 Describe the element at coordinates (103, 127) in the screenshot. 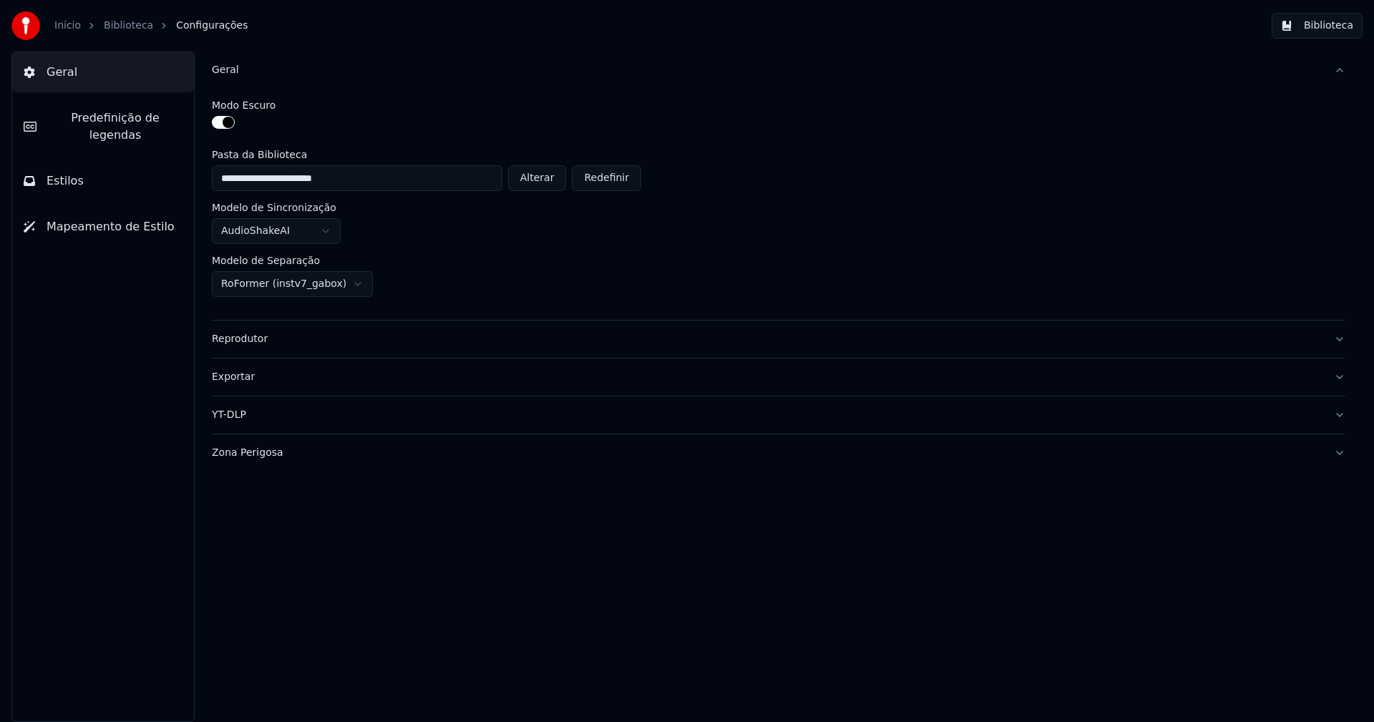

I see `button: Predefinição de legendas` at that location.